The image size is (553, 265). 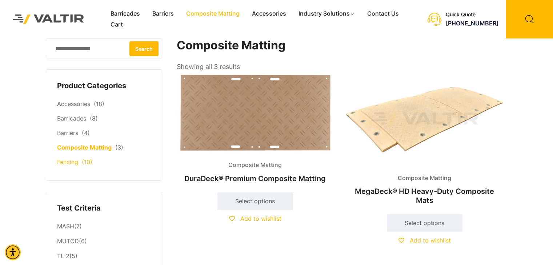 I want to click on span: (3), so click(x=119, y=148).